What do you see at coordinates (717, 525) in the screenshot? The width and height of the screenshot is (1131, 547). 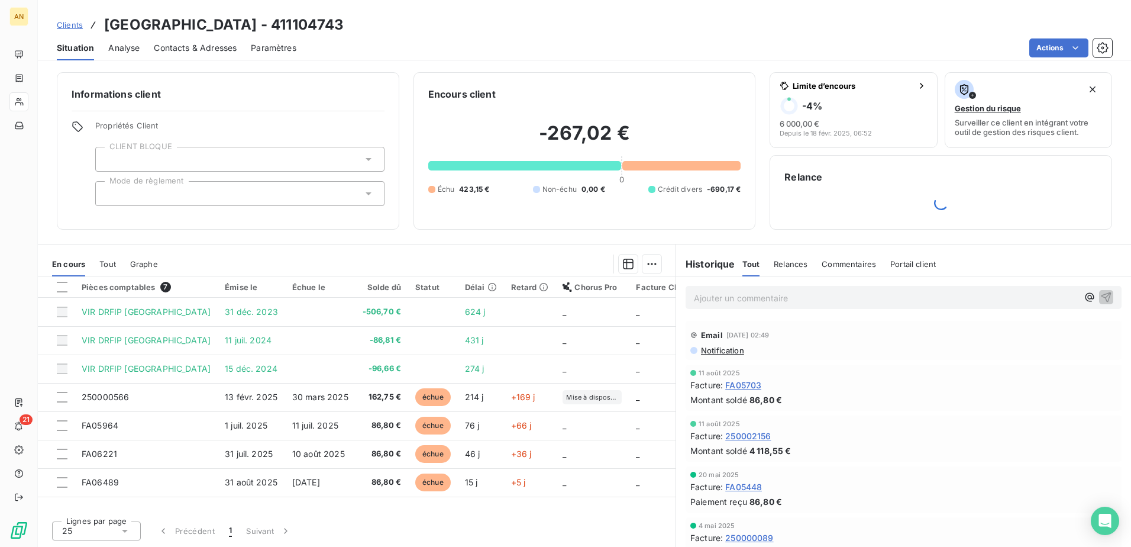 I see `span: 4 mai 2025` at bounding box center [717, 525].